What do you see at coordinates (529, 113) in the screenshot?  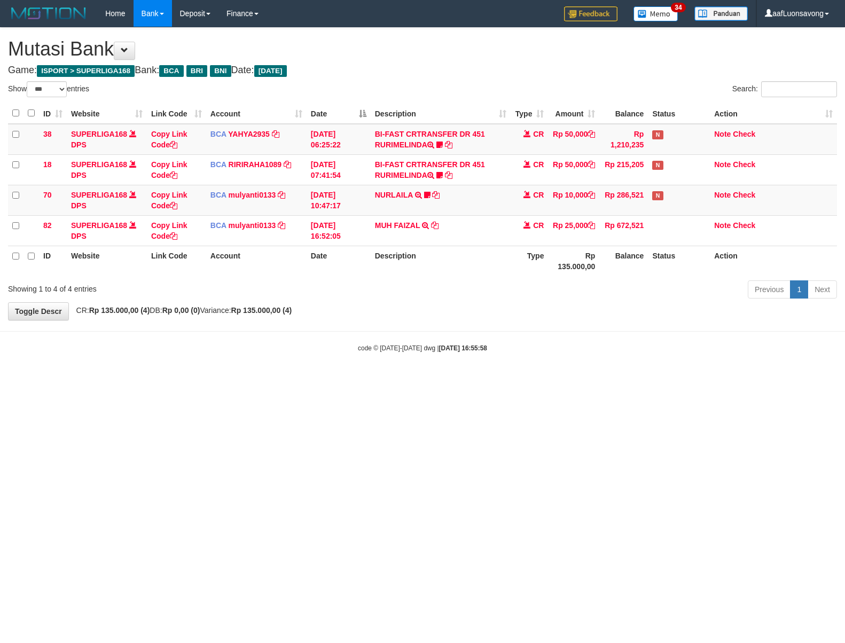 I see `th: Type: activate to sort column ascending` at bounding box center [529, 113].